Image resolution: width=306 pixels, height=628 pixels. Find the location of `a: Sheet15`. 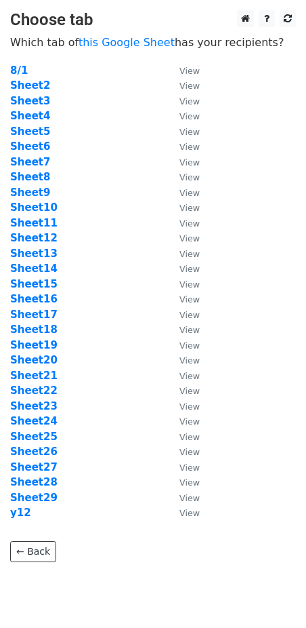

a: Sheet15 is located at coordinates (34, 284).